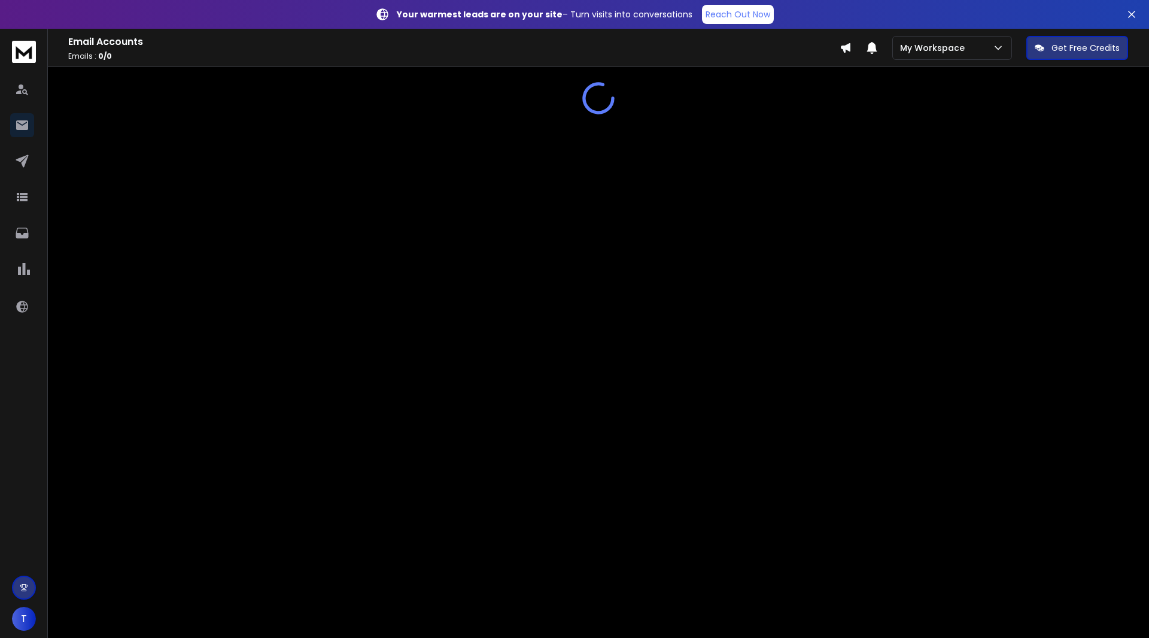 Image resolution: width=1149 pixels, height=638 pixels. What do you see at coordinates (738, 14) in the screenshot?
I see `p: Reach Out Now` at bounding box center [738, 14].